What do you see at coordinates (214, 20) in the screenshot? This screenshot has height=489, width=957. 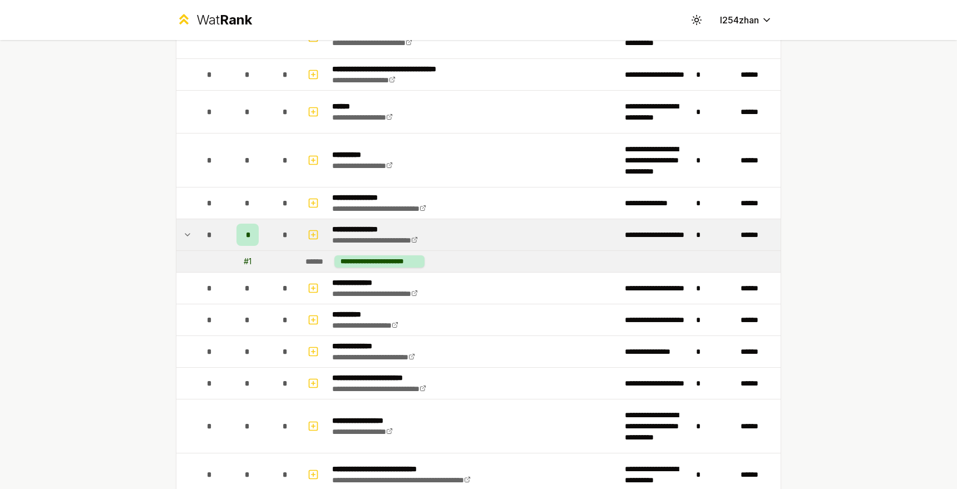 I see `a: WatRank` at bounding box center [214, 20].